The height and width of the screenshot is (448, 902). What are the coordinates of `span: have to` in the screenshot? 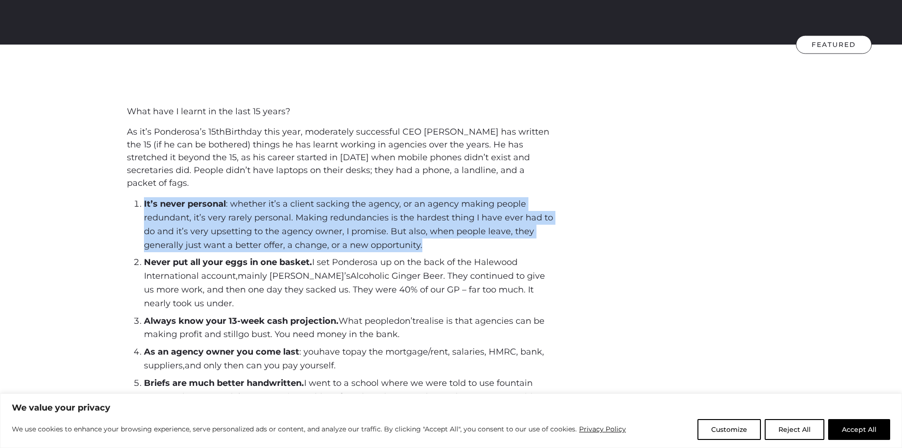 It's located at (335, 351).